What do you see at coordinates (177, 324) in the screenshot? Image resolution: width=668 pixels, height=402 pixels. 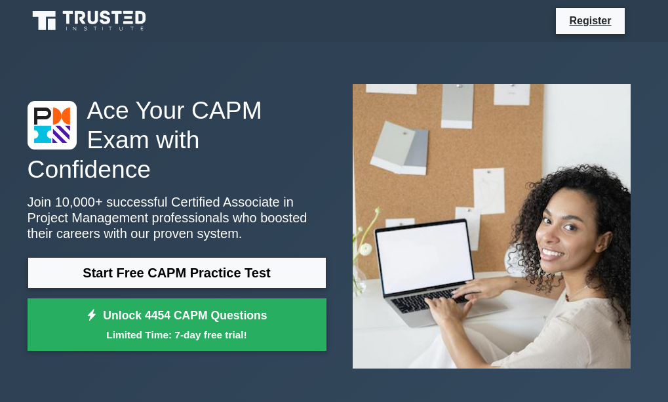 I see `a: Unlock 4454 CAPM QuestionsLimited Time: 7-day free trial!` at bounding box center [177, 324].